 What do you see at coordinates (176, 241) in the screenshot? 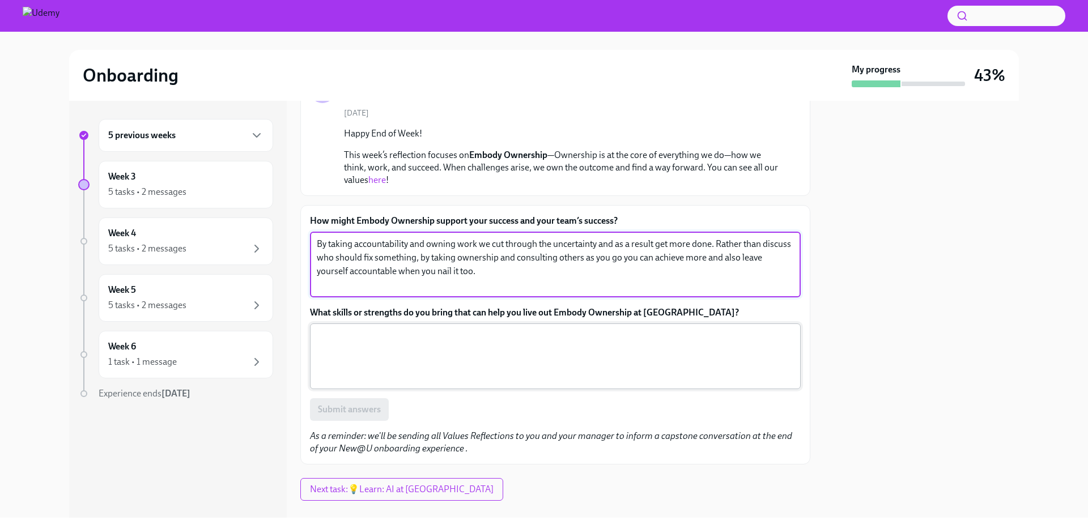
I see `a: Week 45 tasks • 2 messages` at bounding box center [176, 241].